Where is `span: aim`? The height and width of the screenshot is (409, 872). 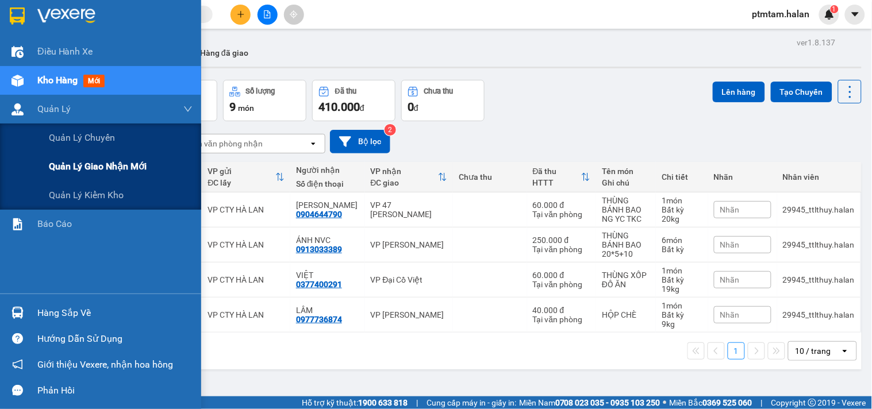
span: aim is located at coordinates (294, 14).